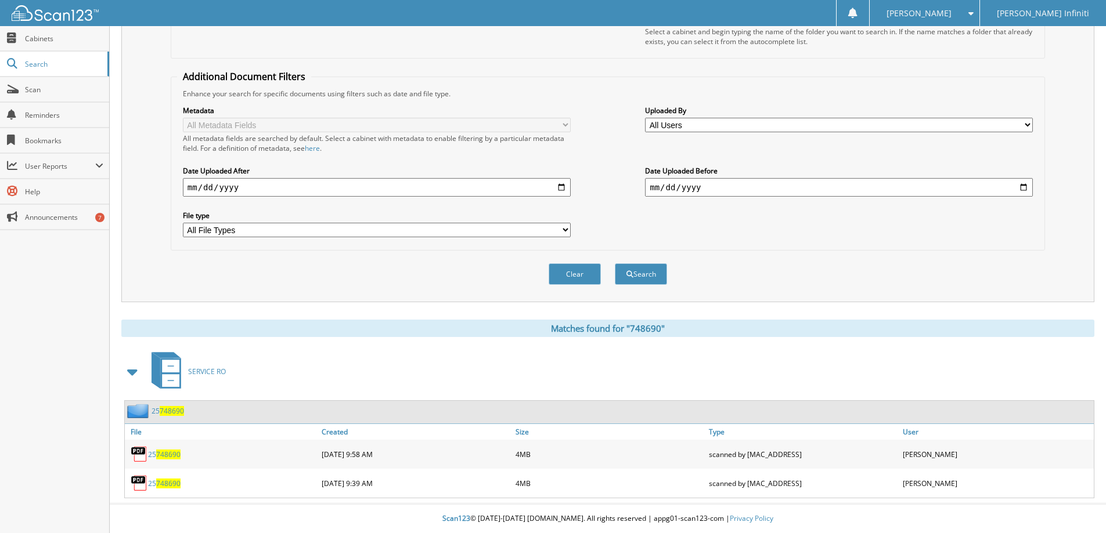 The width and height of the screenshot is (1106, 533). What do you see at coordinates (608, 93) in the screenshot?
I see `div: Enhance your search for specific documents using filters such as date and file type.` at bounding box center [608, 93].